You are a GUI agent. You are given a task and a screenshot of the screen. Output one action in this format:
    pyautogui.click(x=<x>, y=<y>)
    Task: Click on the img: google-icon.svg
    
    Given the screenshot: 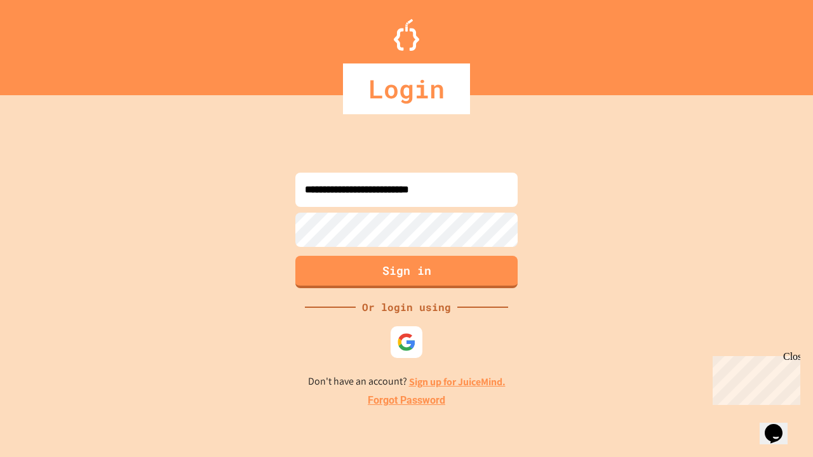 What is the action you would take?
    pyautogui.click(x=406, y=342)
    